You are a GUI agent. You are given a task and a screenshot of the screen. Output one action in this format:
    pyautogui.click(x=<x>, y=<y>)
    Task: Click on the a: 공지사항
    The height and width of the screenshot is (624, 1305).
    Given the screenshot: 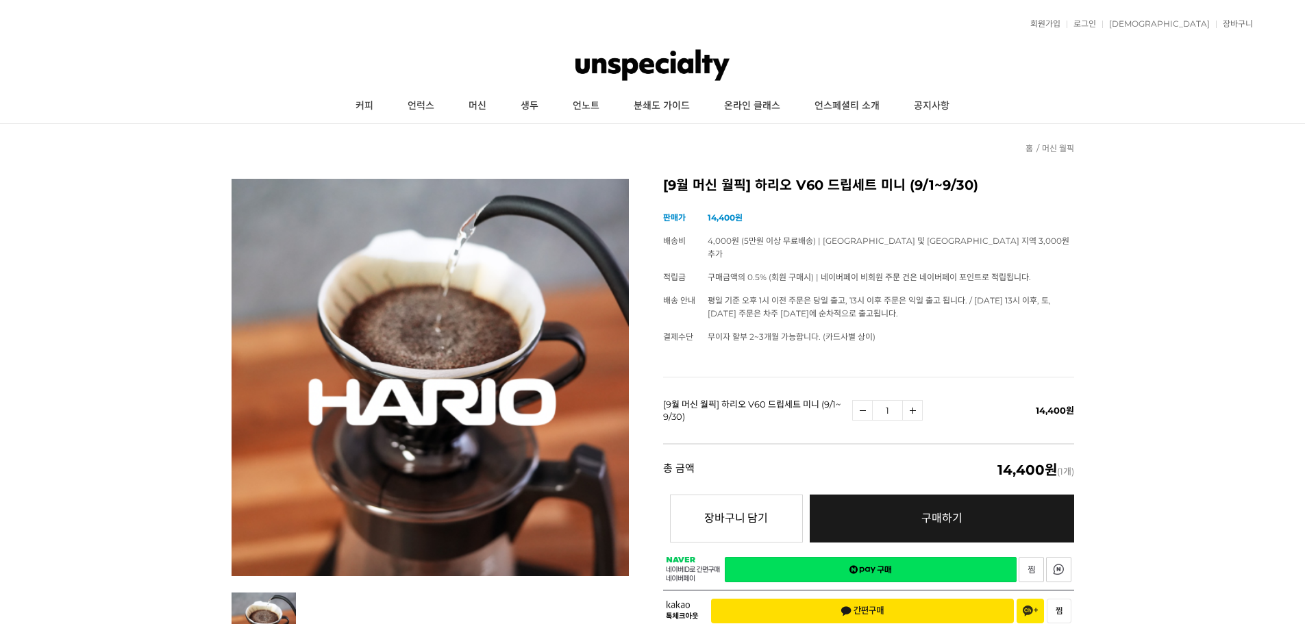 What is the action you would take?
    pyautogui.click(x=932, y=106)
    